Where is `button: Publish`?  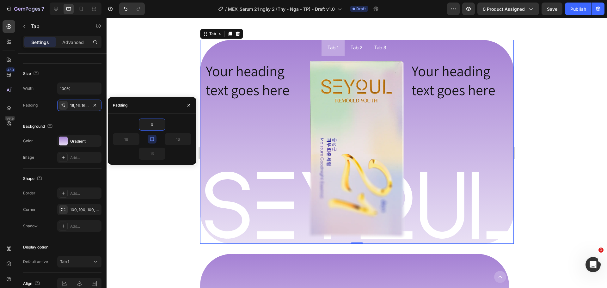
button: Publish is located at coordinates (579, 9).